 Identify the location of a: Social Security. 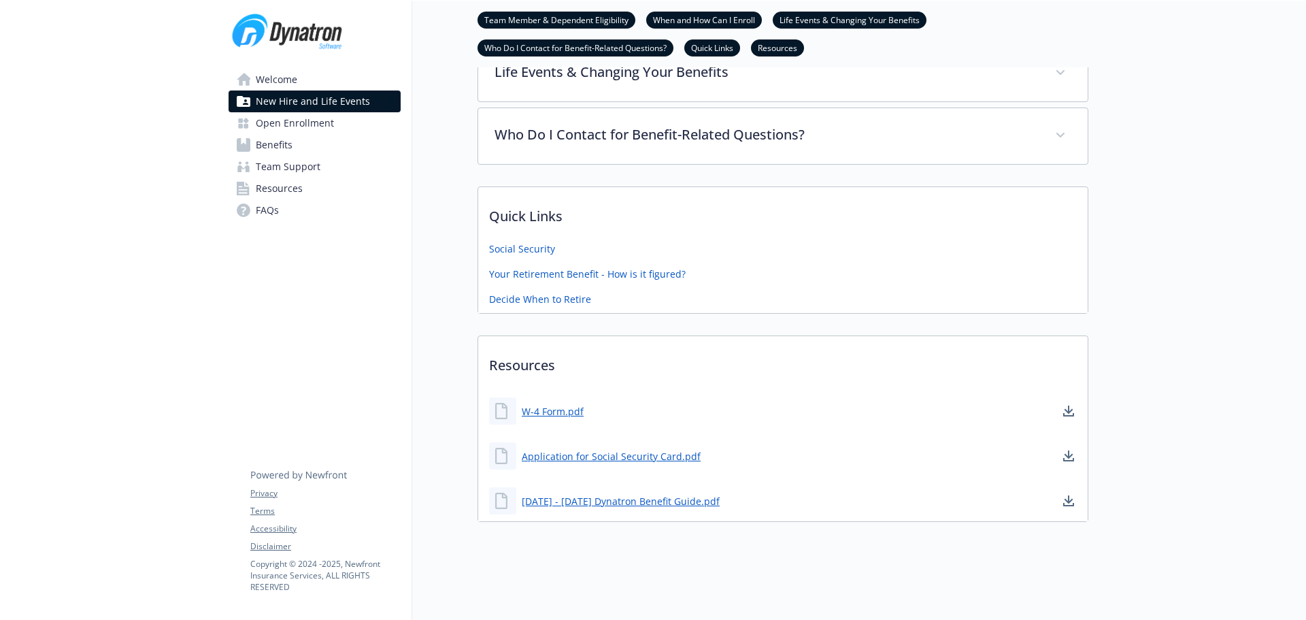
(522, 248).